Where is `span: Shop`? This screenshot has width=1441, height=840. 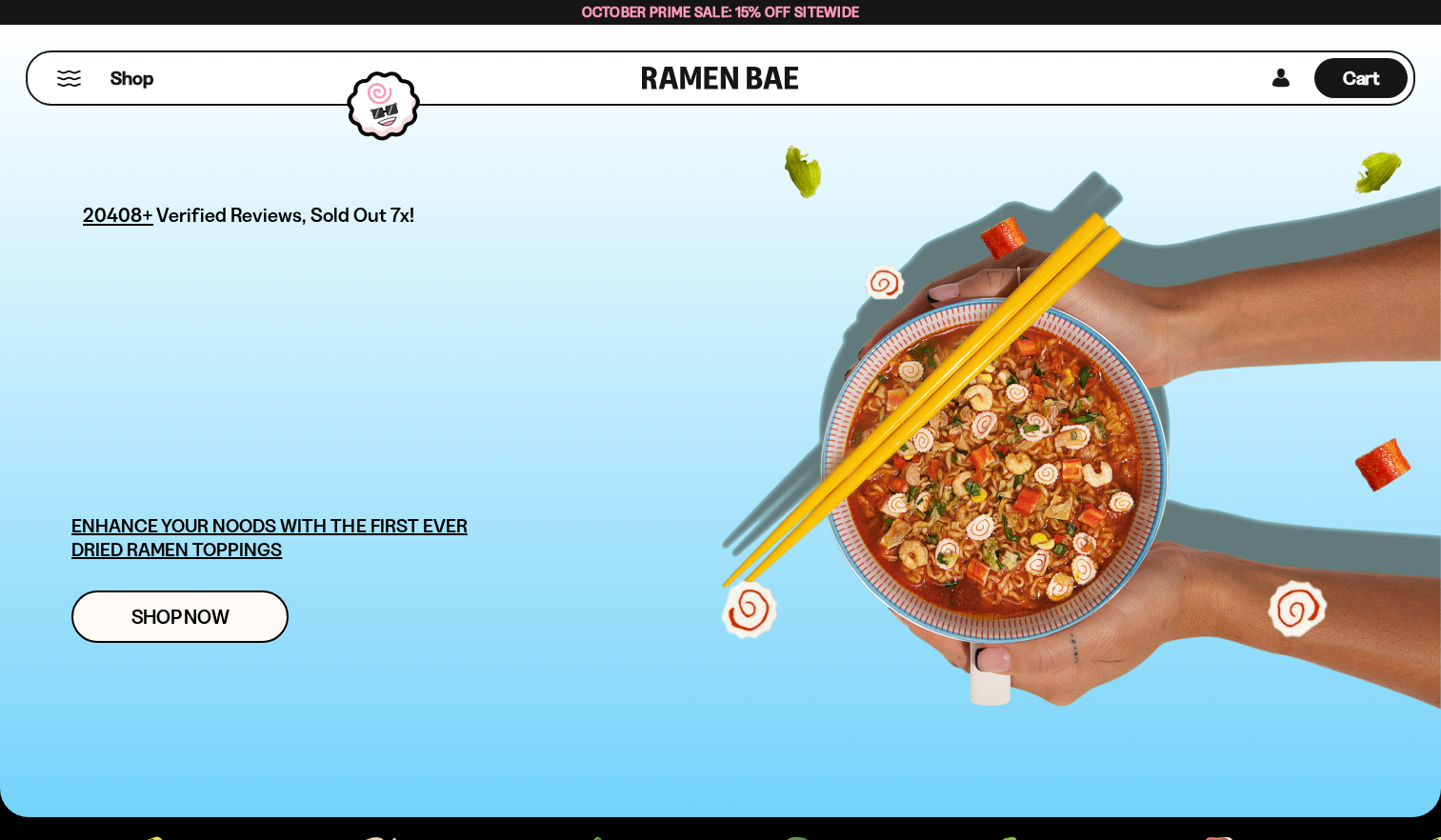
span: Shop is located at coordinates (132, 78).